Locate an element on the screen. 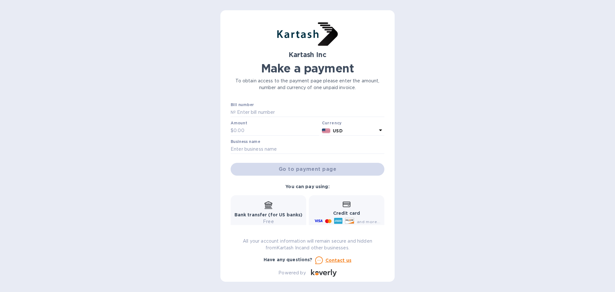  b: You can pay using: is located at coordinates (307, 187).